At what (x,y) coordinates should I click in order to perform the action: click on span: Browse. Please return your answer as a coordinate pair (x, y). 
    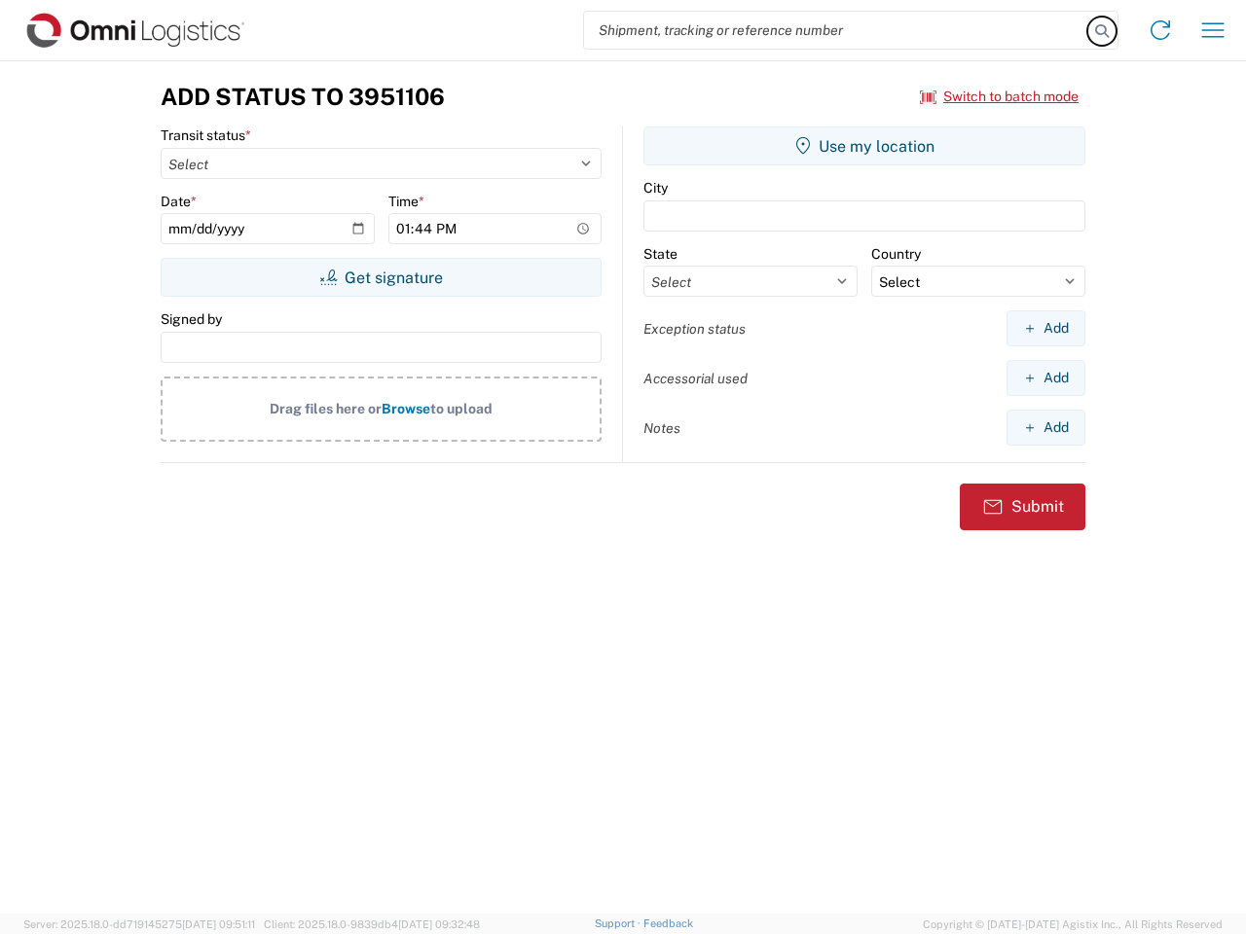
    Looking at the image, I should click on (406, 409).